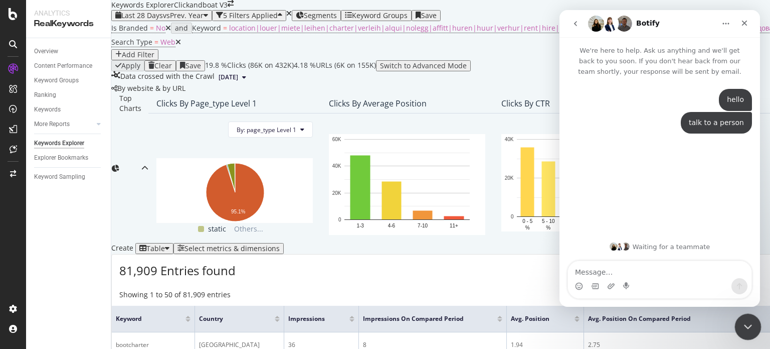 Image resolution: width=770 pixels, height=349 pixels. Describe the element at coordinates (69, 157) in the screenshot. I see `a: Explorer Bookmarks` at that location.